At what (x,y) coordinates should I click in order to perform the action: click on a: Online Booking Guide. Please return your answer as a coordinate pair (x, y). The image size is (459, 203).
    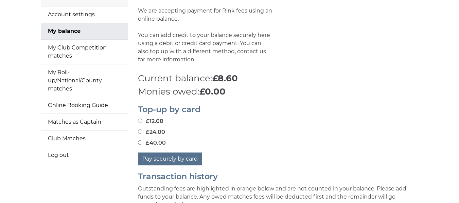
    Looking at the image, I should click on (84, 106).